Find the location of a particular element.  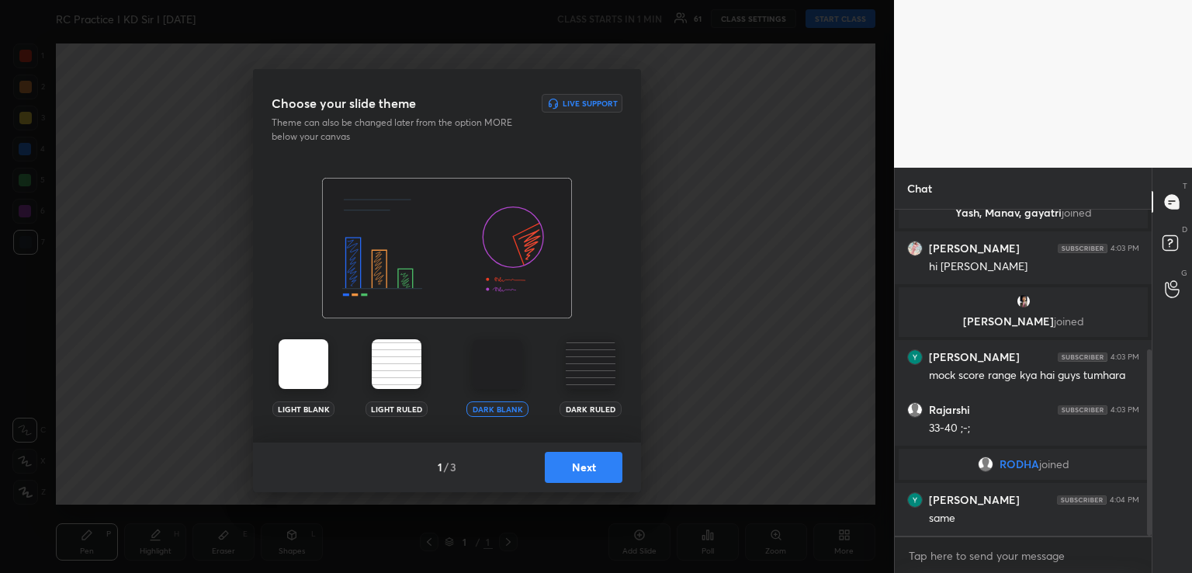

h6: Rajarshi is located at coordinates (949, 410).